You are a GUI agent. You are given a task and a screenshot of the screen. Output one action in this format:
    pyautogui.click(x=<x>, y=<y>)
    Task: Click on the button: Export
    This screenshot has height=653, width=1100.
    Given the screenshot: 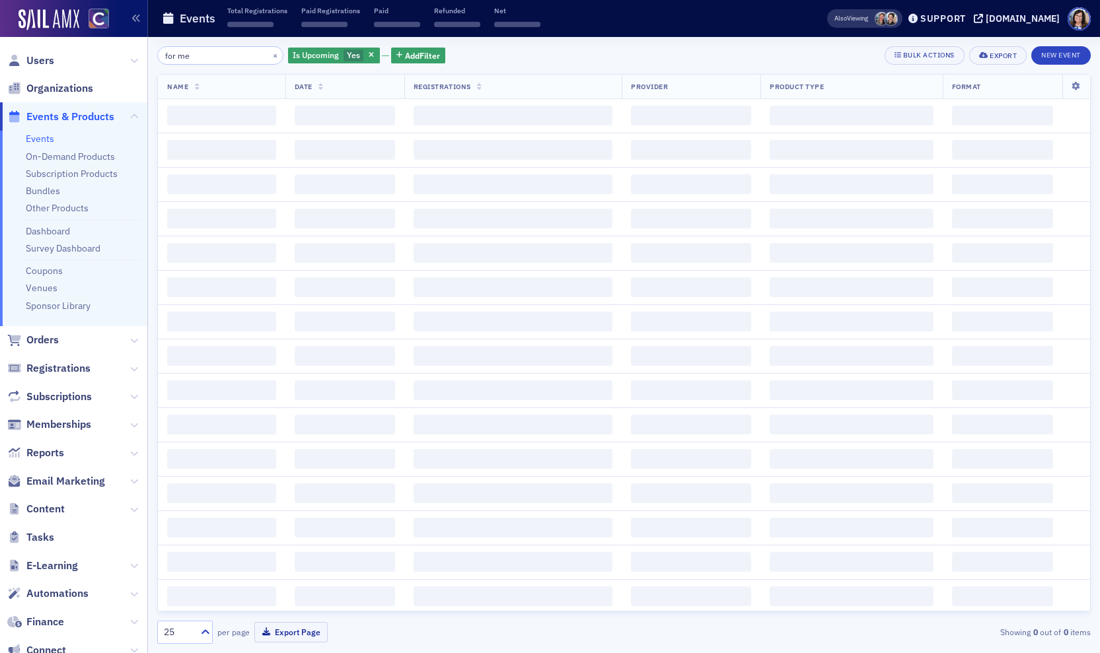 What is the action you would take?
    pyautogui.click(x=998, y=56)
    